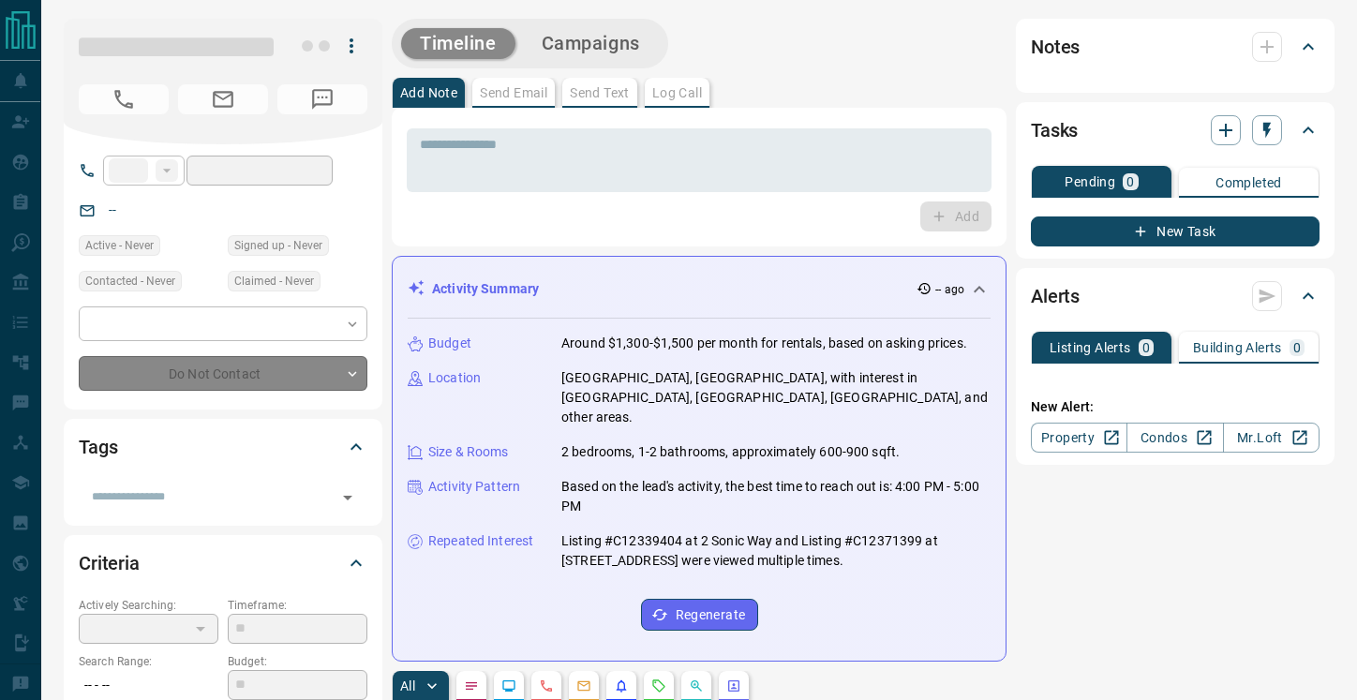 This screenshot has width=1357, height=700. What do you see at coordinates (223, 373) in the screenshot?
I see `div: Do Not Contact` at bounding box center [223, 373].